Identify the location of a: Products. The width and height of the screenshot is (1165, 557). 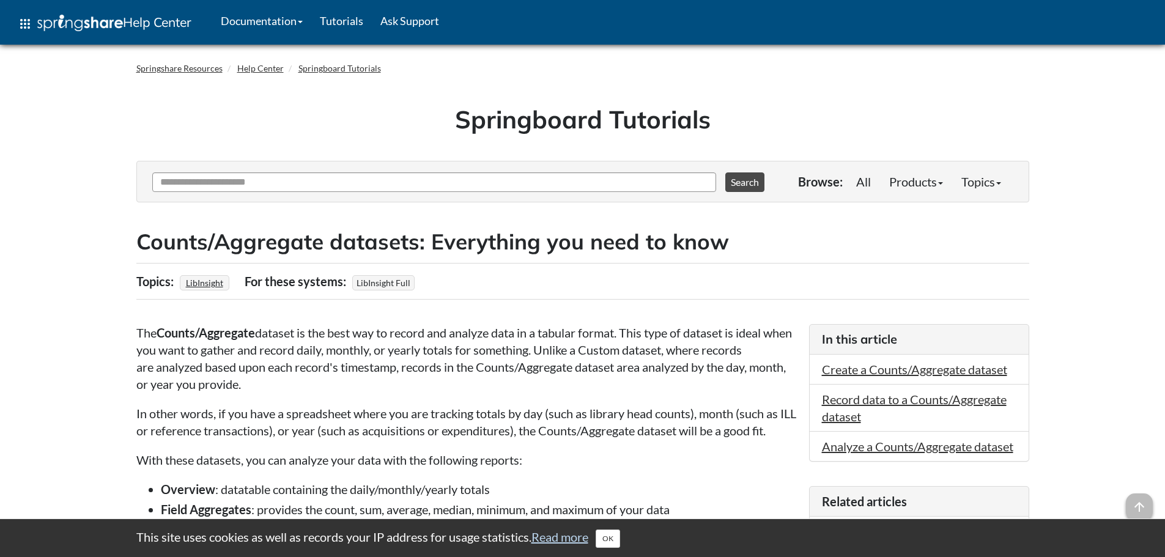
(916, 182).